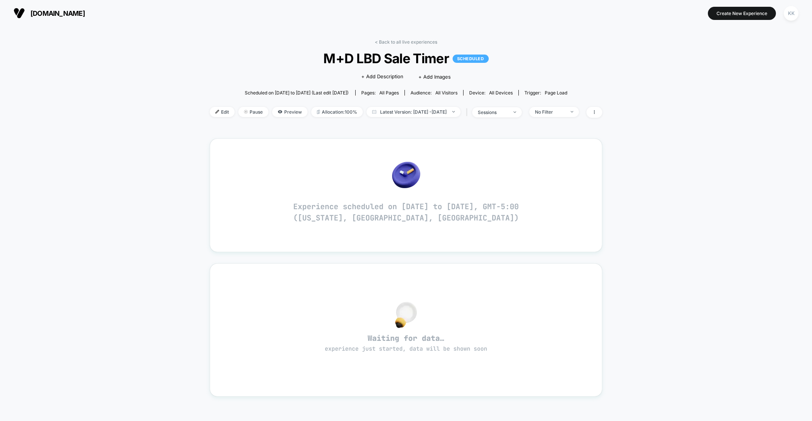 This screenshot has width=812, height=421. I want to click on span: Allocation: 100%, so click(337, 112).